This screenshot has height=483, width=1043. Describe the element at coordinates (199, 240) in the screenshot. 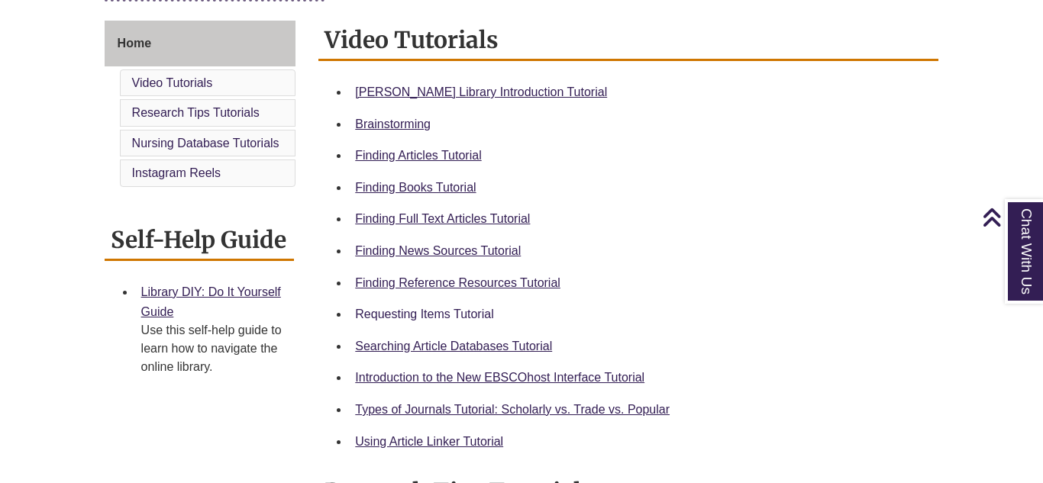

I see `h2: Self-Help Guide` at that location.